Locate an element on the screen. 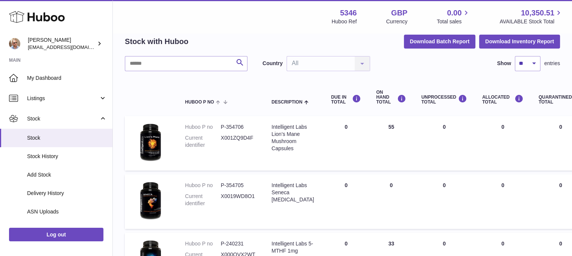 This screenshot has height=256, width=572. span: 0.00 is located at coordinates (454, 13).